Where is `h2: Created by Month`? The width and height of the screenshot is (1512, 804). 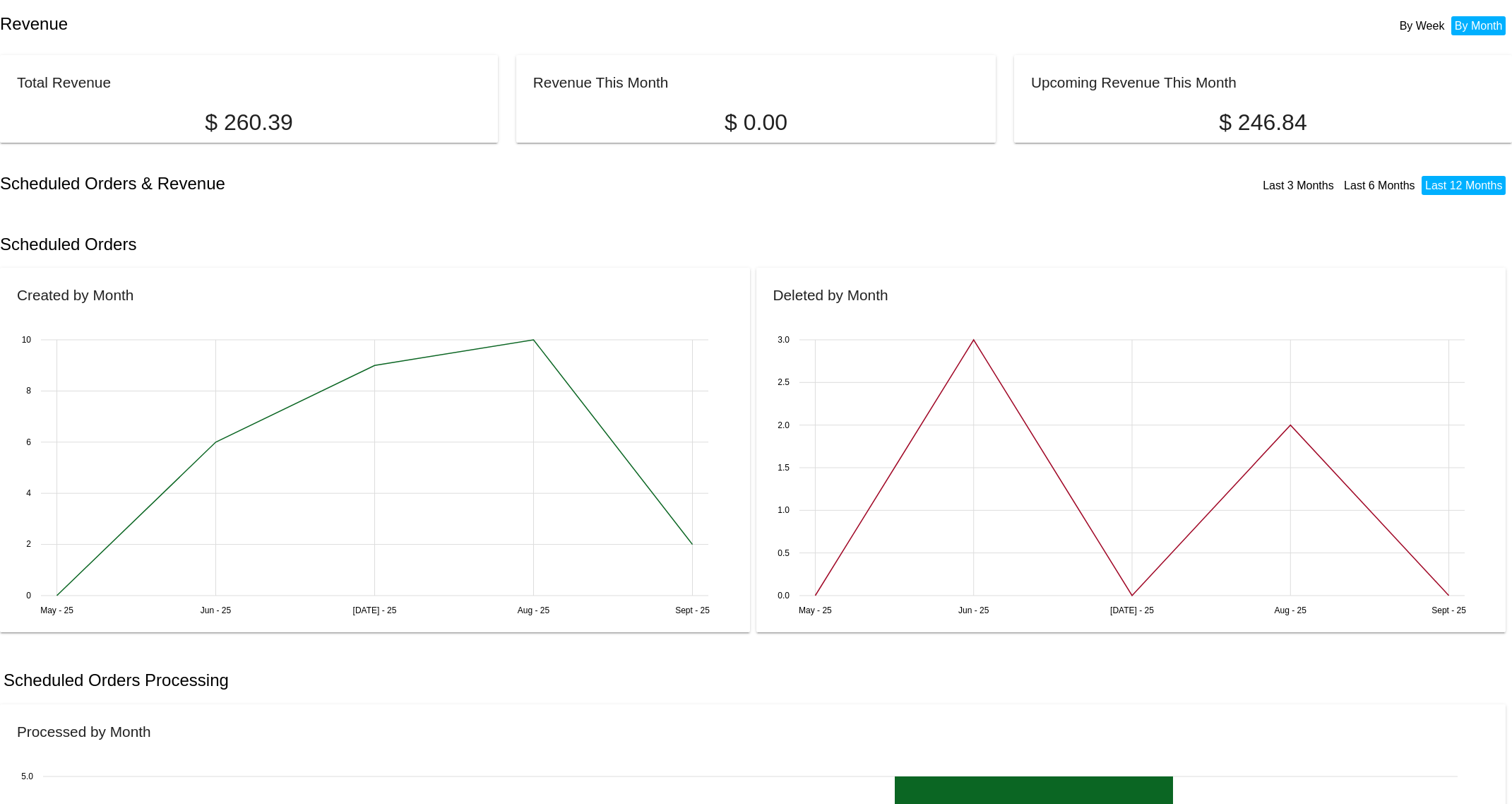 h2: Created by Month is located at coordinates (75, 295).